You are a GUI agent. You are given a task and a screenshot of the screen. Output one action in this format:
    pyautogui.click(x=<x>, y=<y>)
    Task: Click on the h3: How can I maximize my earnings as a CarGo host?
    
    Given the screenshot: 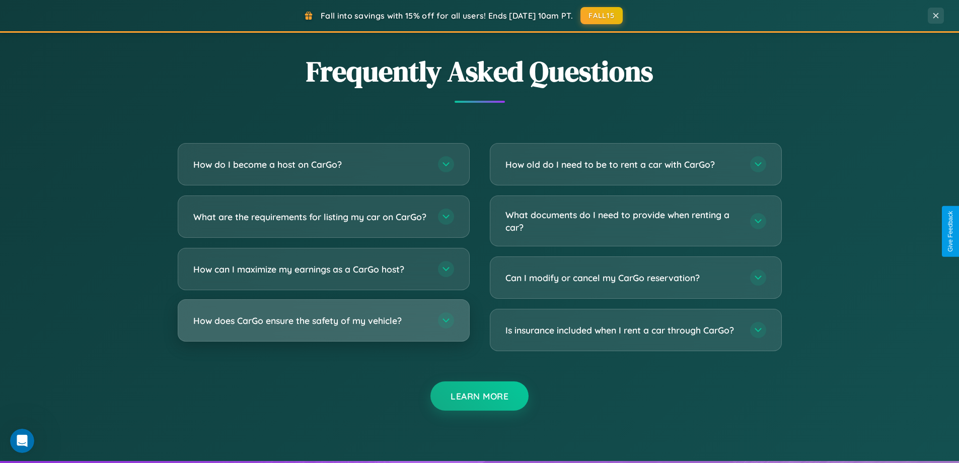 What is the action you would take?
    pyautogui.click(x=311, y=269)
    